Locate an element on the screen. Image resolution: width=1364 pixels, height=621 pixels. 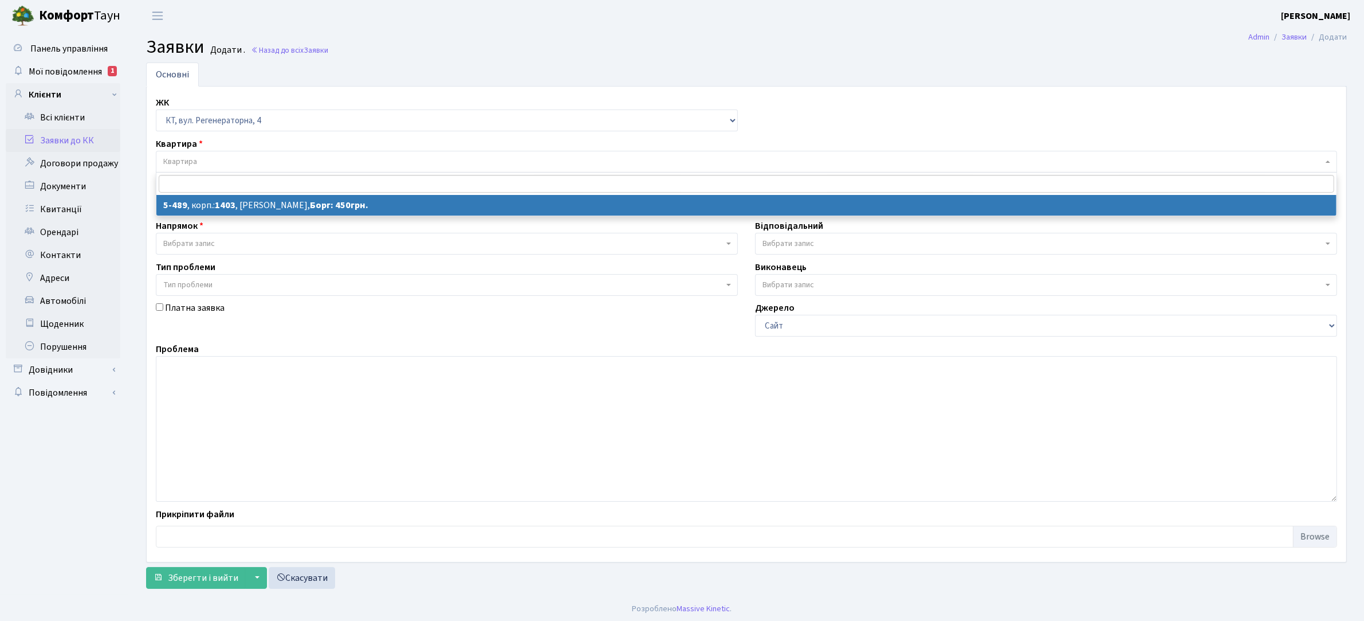
nav: breadcrumb is located at coordinates (1298, 37).